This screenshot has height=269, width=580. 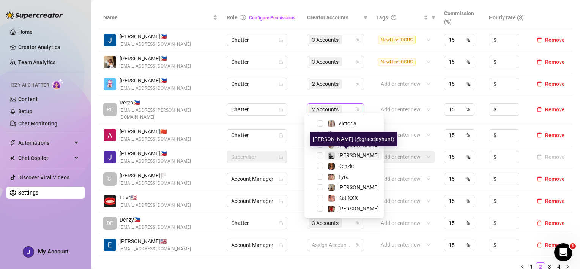 I want to click on span: Chatter, so click(x=257, y=40).